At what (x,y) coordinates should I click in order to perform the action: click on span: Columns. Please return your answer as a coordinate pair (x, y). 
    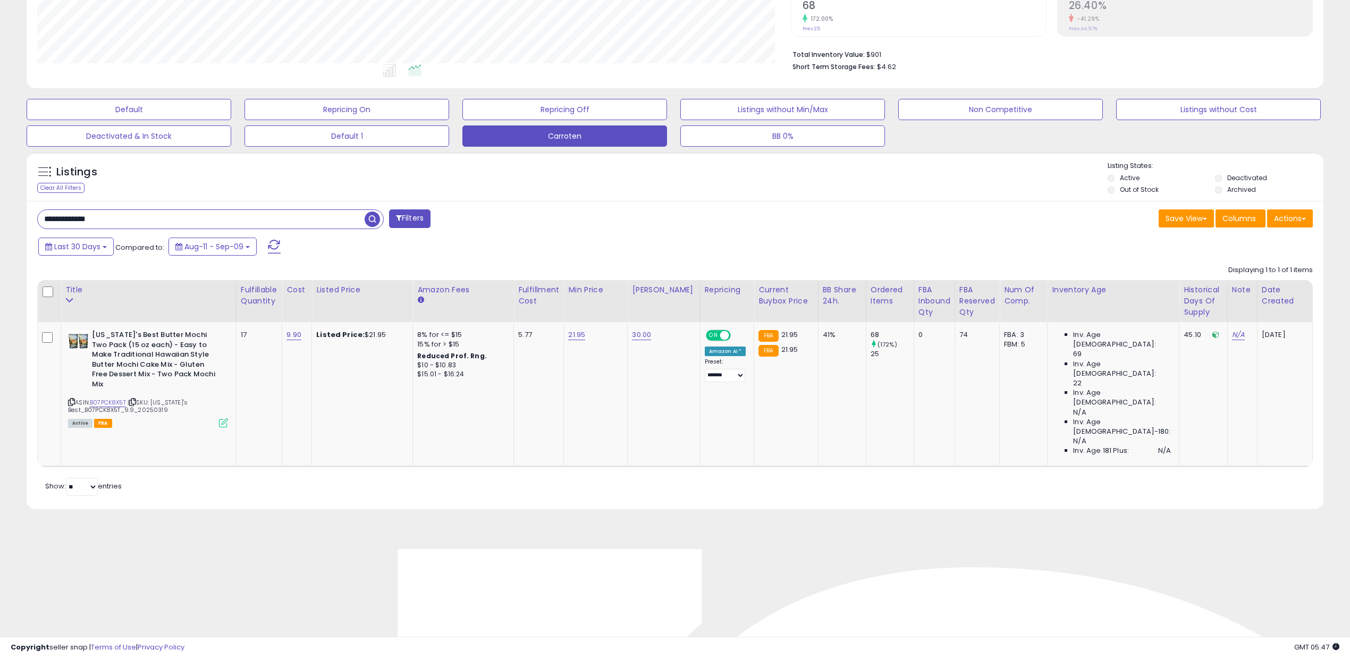
    Looking at the image, I should click on (1239, 218).